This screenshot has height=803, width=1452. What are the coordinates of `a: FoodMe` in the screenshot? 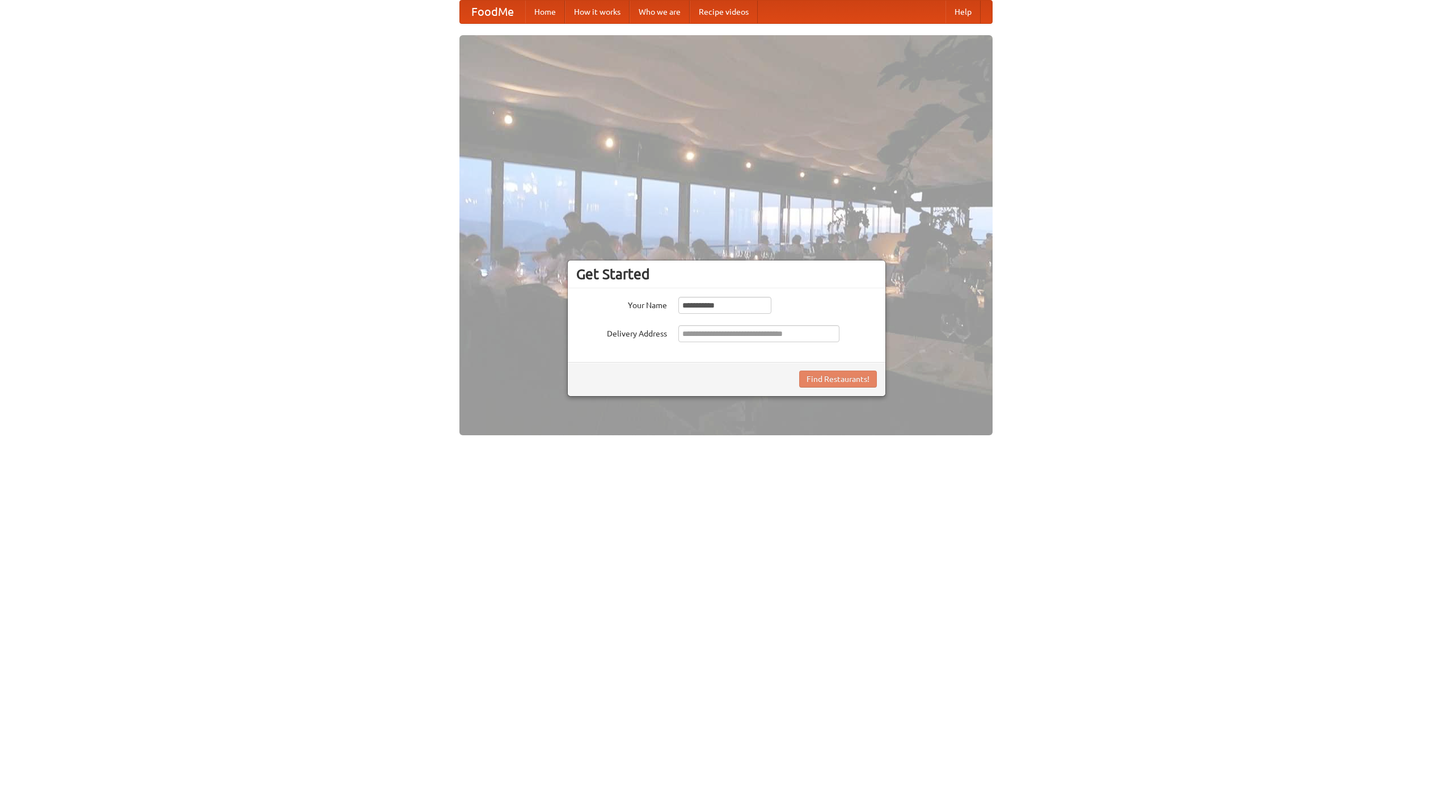 It's located at (492, 12).